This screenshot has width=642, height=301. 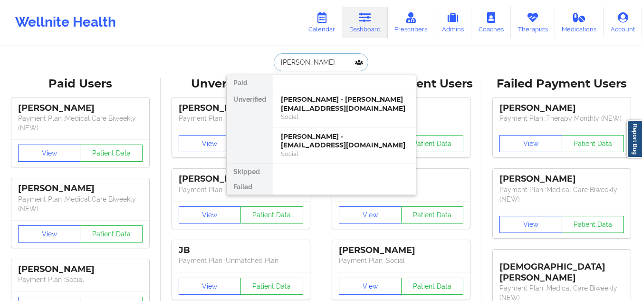 What do you see at coordinates (491, 22) in the screenshot?
I see `a: Coaches` at bounding box center [491, 22].